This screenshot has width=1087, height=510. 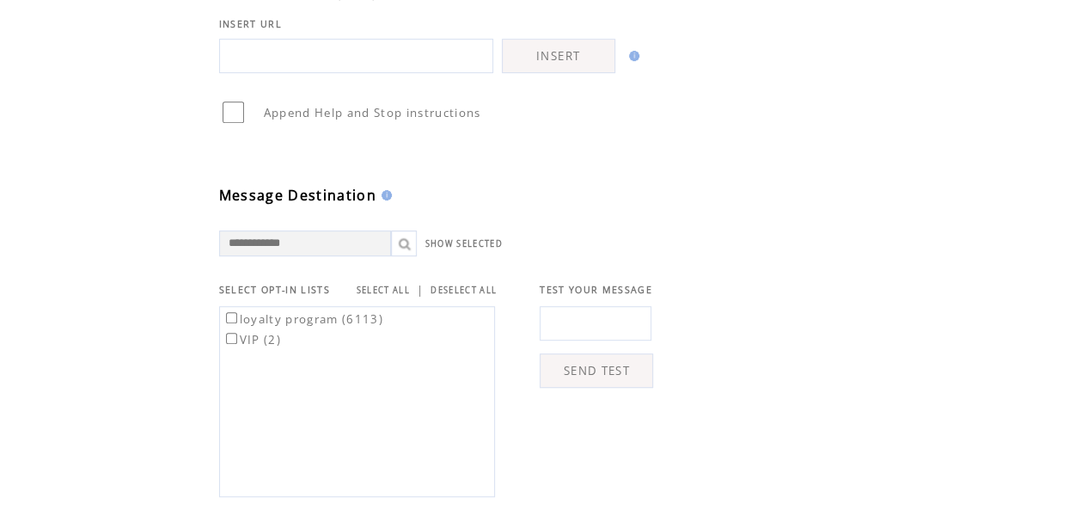 What do you see at coordinates (464, 243) in the screenshot?
I see `a: SHOW SELECTED` at bounding box center [464, 243].